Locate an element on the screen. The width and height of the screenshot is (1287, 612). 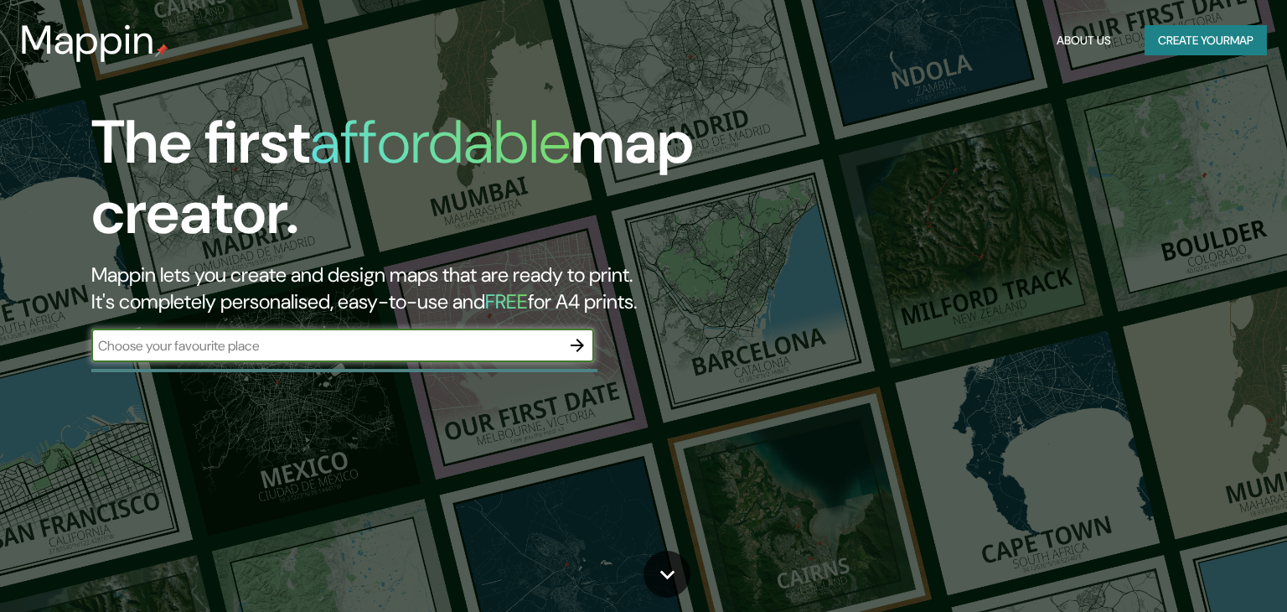
h2: Mappin lets you create and design maps that are ready to print. It's completely personalised, eas... is located at coordinates (413, 288).